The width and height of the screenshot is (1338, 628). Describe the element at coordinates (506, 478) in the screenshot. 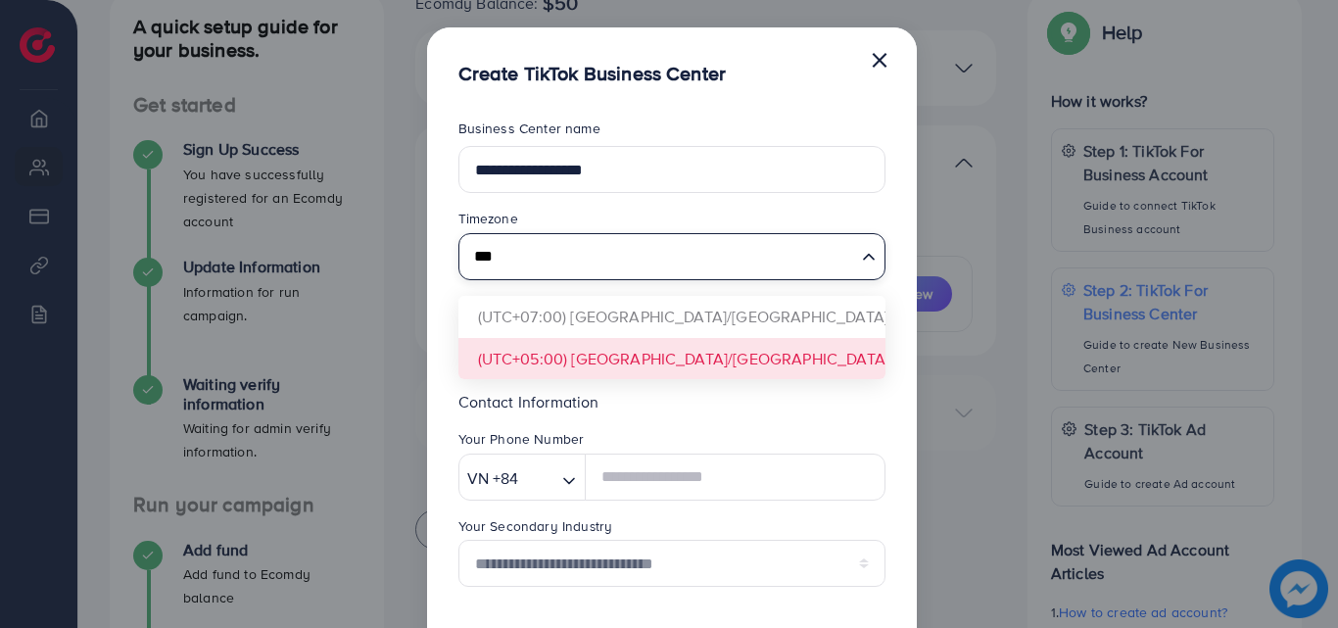

I see `span: +84` at that location.